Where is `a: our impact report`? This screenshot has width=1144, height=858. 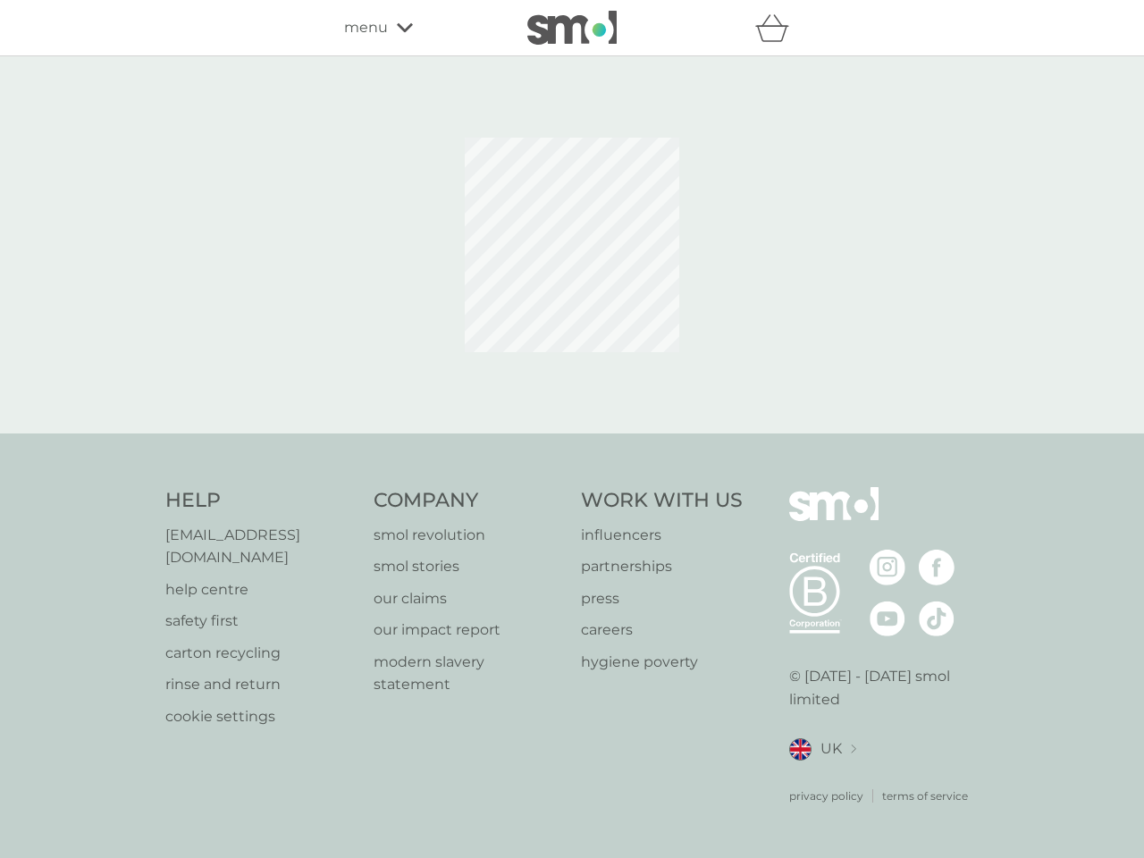 a: our impact report is located at coordinates (468, 630).